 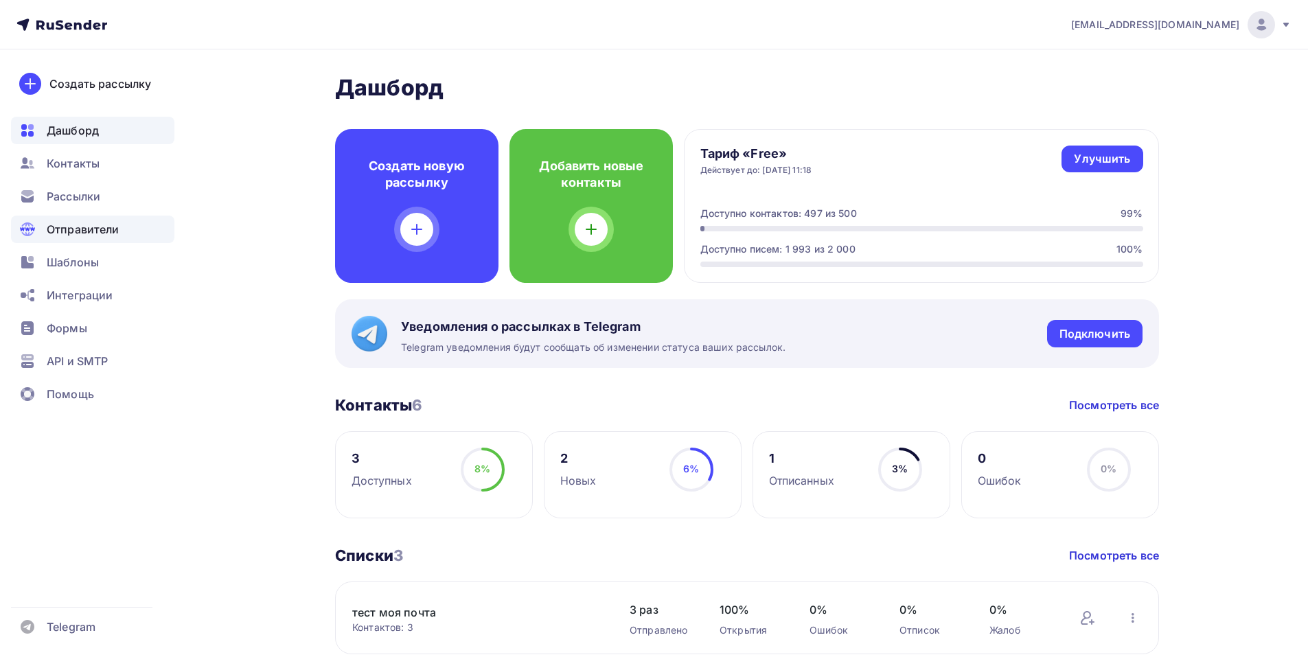 I want to click on span: 6, so click(x=417, y=405).